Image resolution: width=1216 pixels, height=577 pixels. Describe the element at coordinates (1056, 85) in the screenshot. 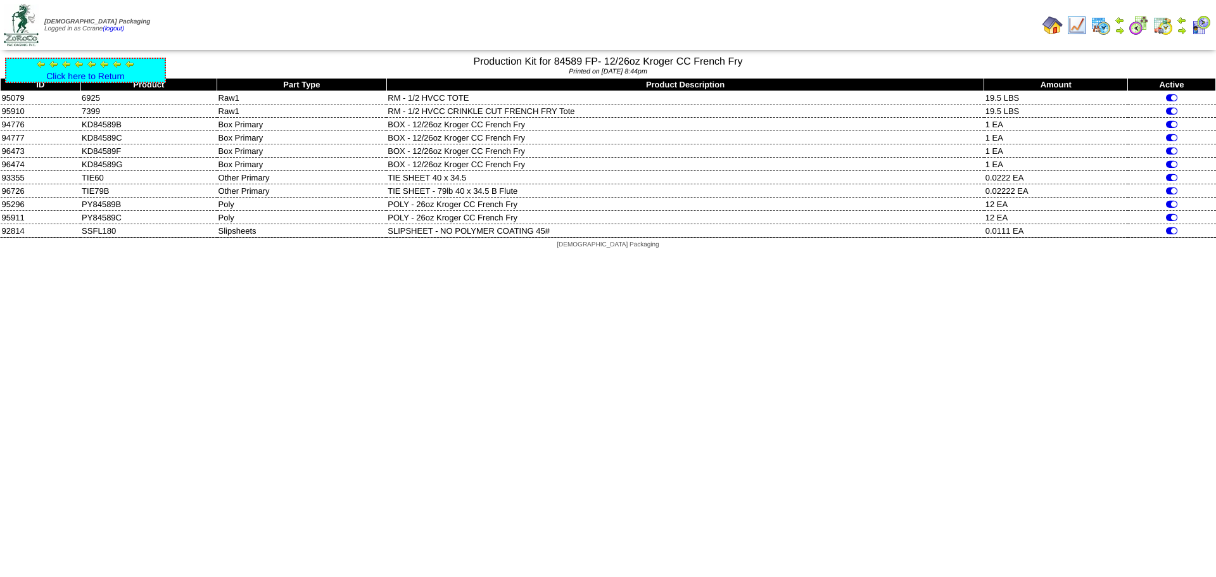

I see `th: Amount` at that location.